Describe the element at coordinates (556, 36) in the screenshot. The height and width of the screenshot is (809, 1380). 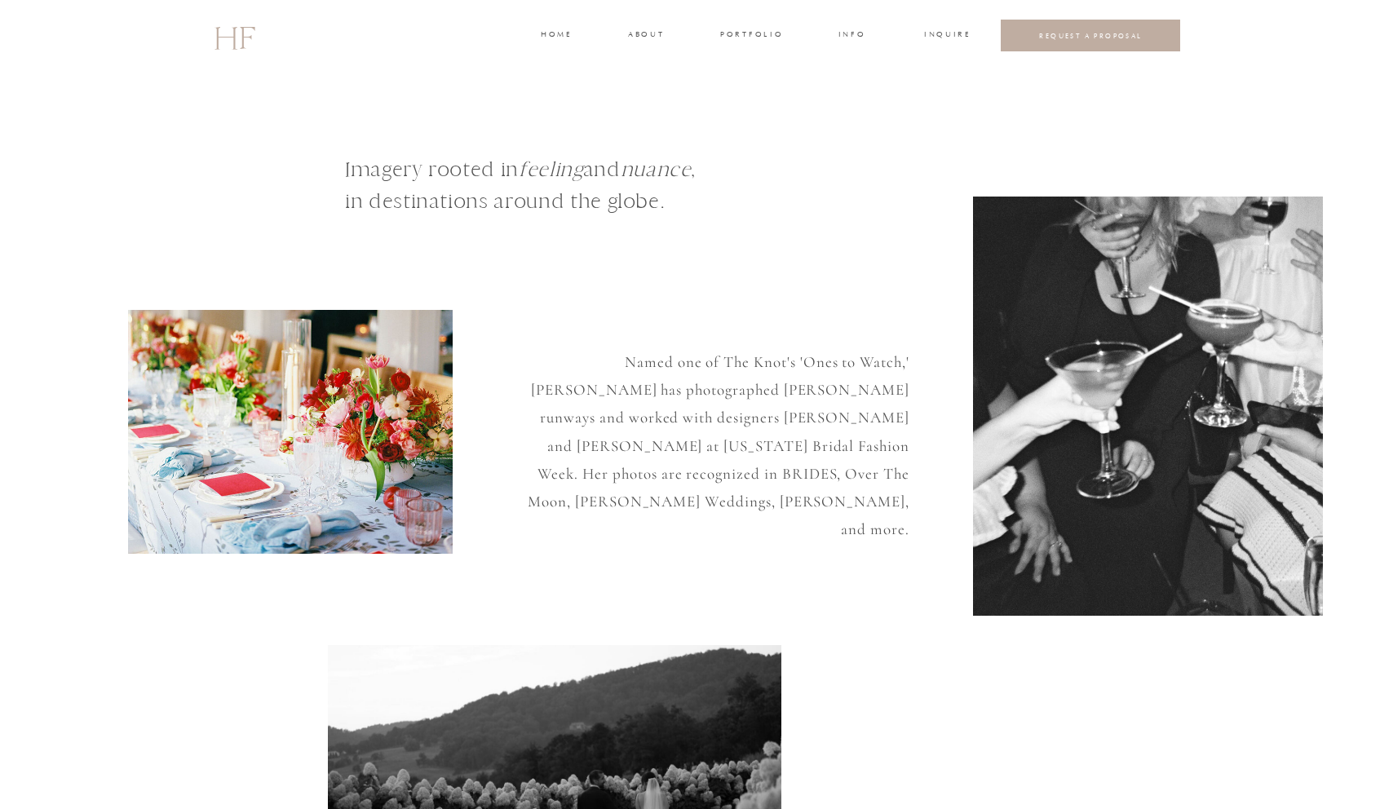
I see `h3: home` at that location.